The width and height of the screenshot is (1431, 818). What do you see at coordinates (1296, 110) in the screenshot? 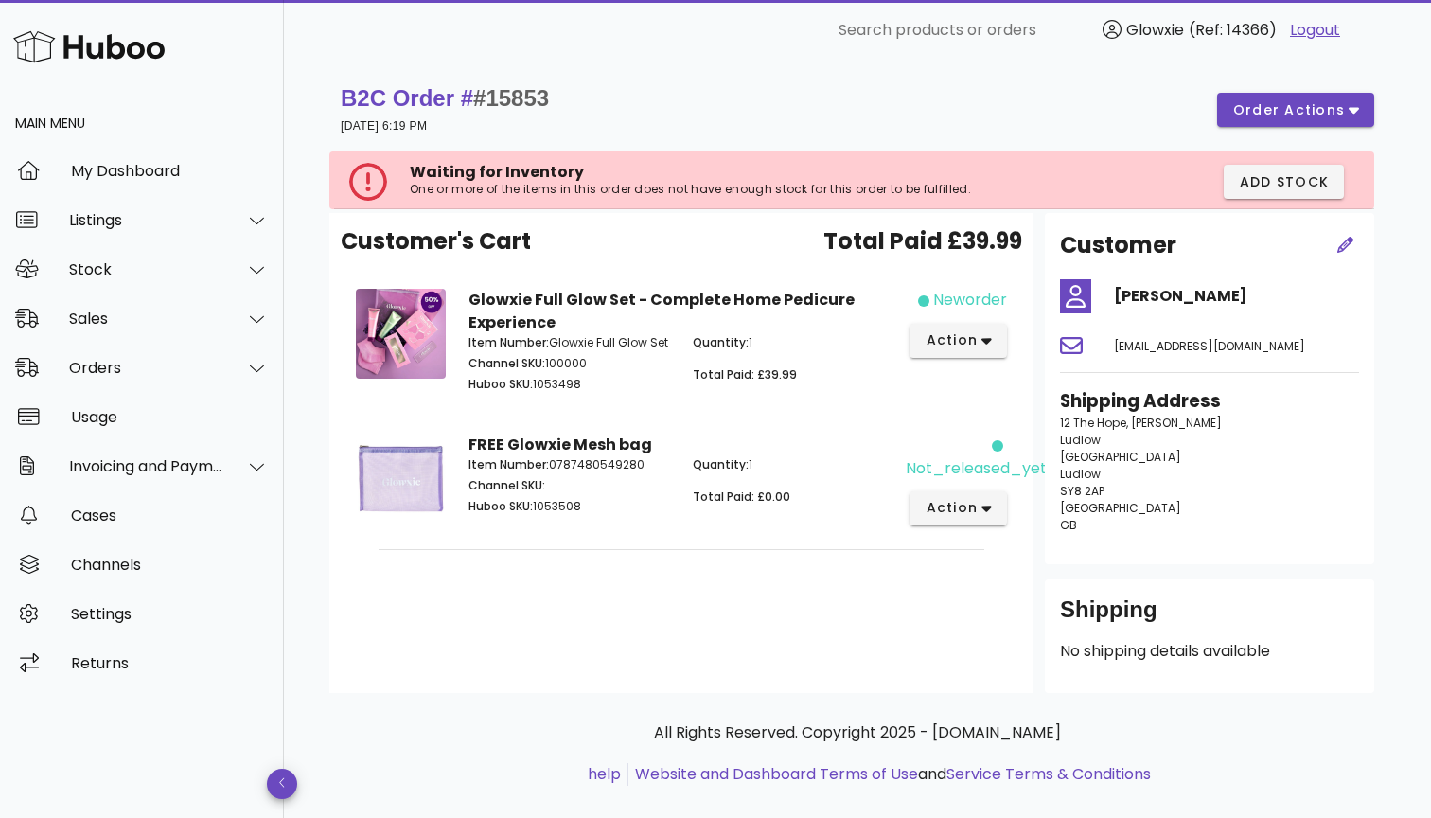
I see `button: order actions` at bounding box center [1296, 110].